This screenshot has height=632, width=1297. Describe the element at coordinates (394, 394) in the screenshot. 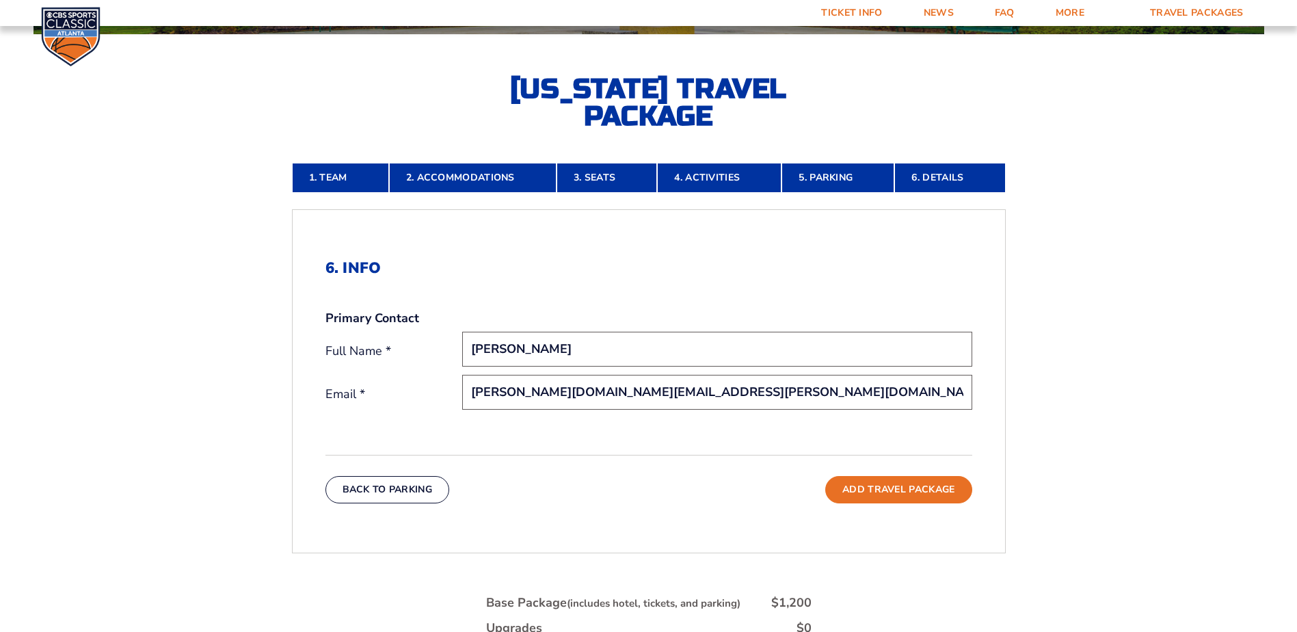

I see `label: Email *` at that location.